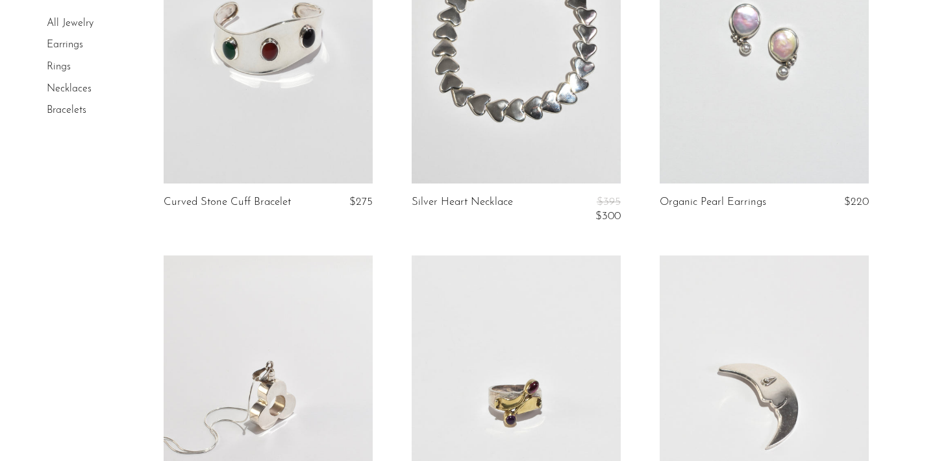 The image size is (935, 461). Describe the element at coordinates (227, 202) in the screenshot. I see `a: Curved Stone Cuff Bracelet` at that location.